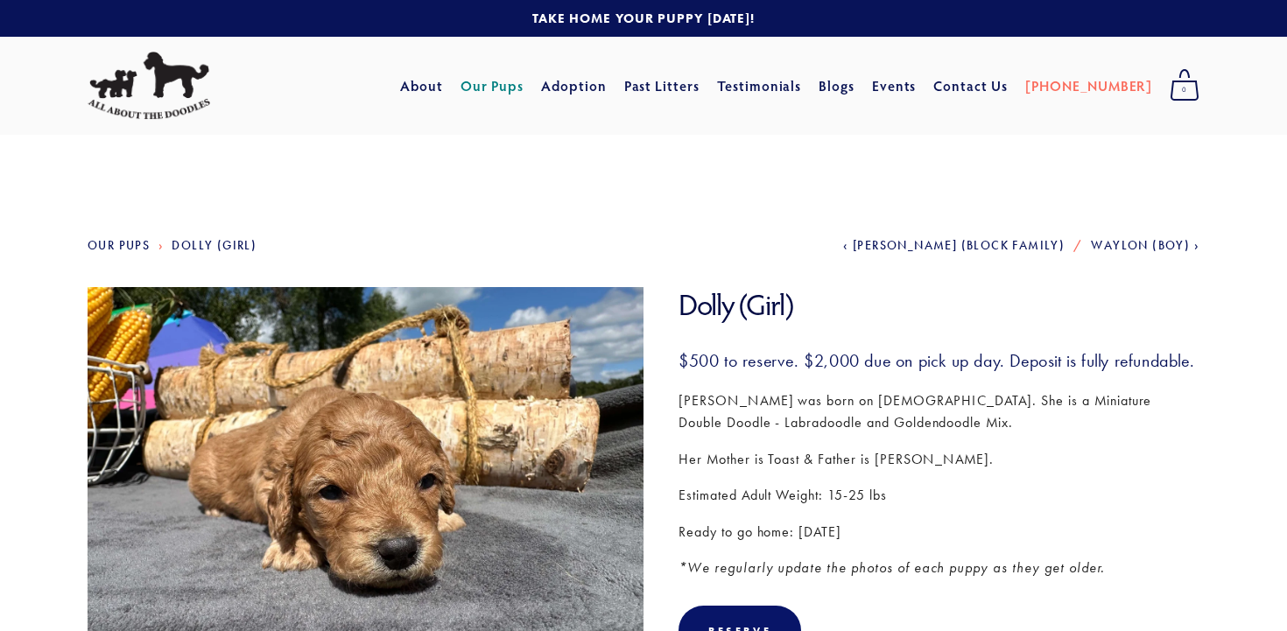 This screenshot has width=1287, height=631. I want to click on a: Waylon (Boy), so click(1145, 245).